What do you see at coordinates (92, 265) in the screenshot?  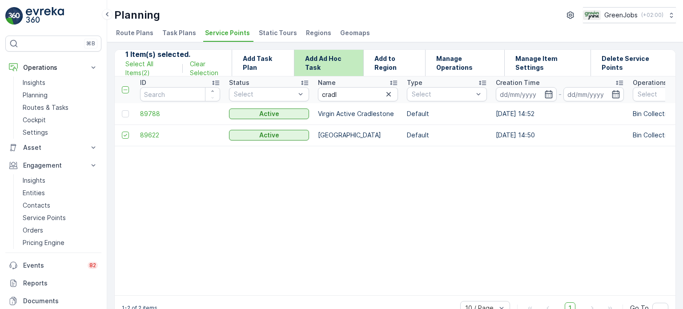 I see `p: 82` at bounding box center [92, 265].